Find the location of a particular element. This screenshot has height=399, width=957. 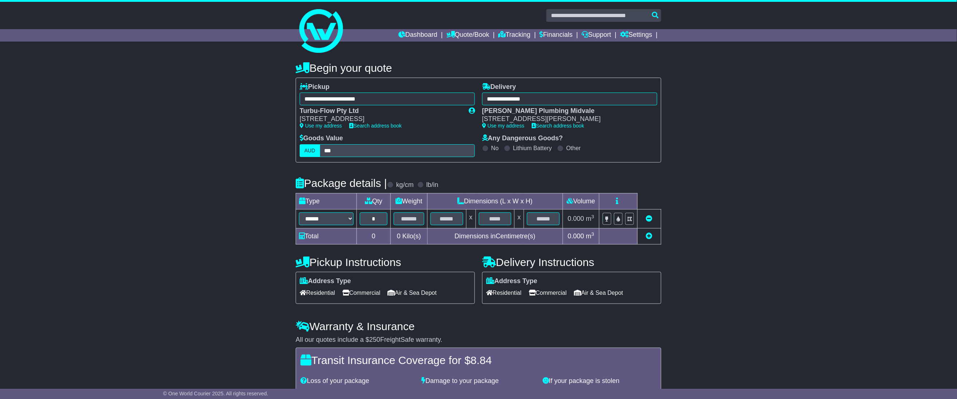

div: Damage to your package is located at coordinates (479, 381).